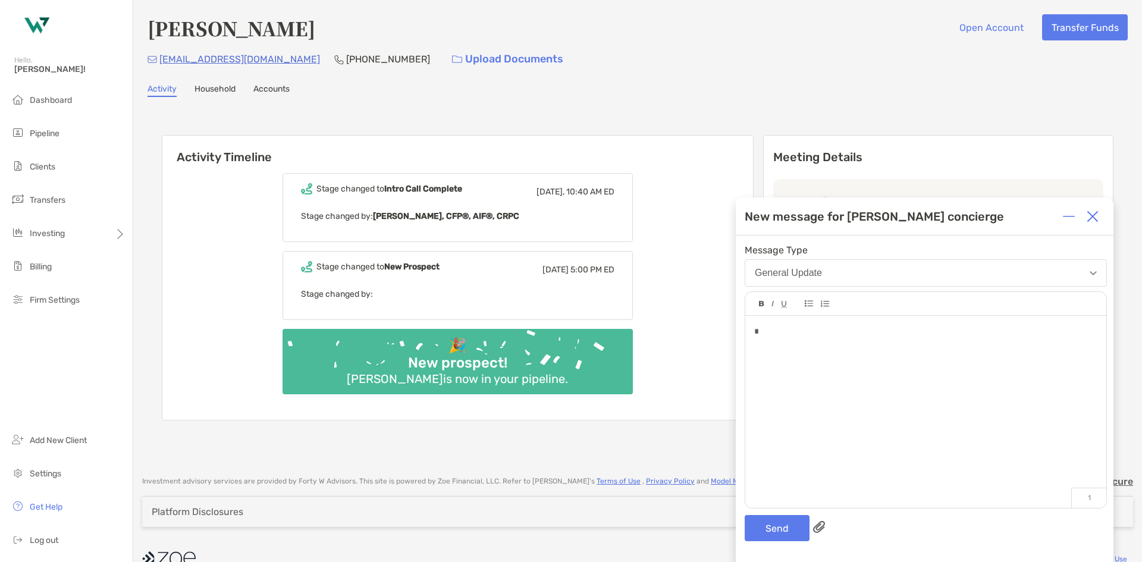  Describe the element at coordinates (51, 100) in the screenshot. I see `span: Dashboard` at that location.